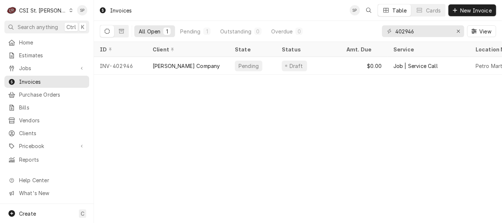 The width and height of the screenshot is (502, 223). What do you see at coordinates (47, 133) in the screenshot?
I see `a: Clients` at bounding box center [47, 133].